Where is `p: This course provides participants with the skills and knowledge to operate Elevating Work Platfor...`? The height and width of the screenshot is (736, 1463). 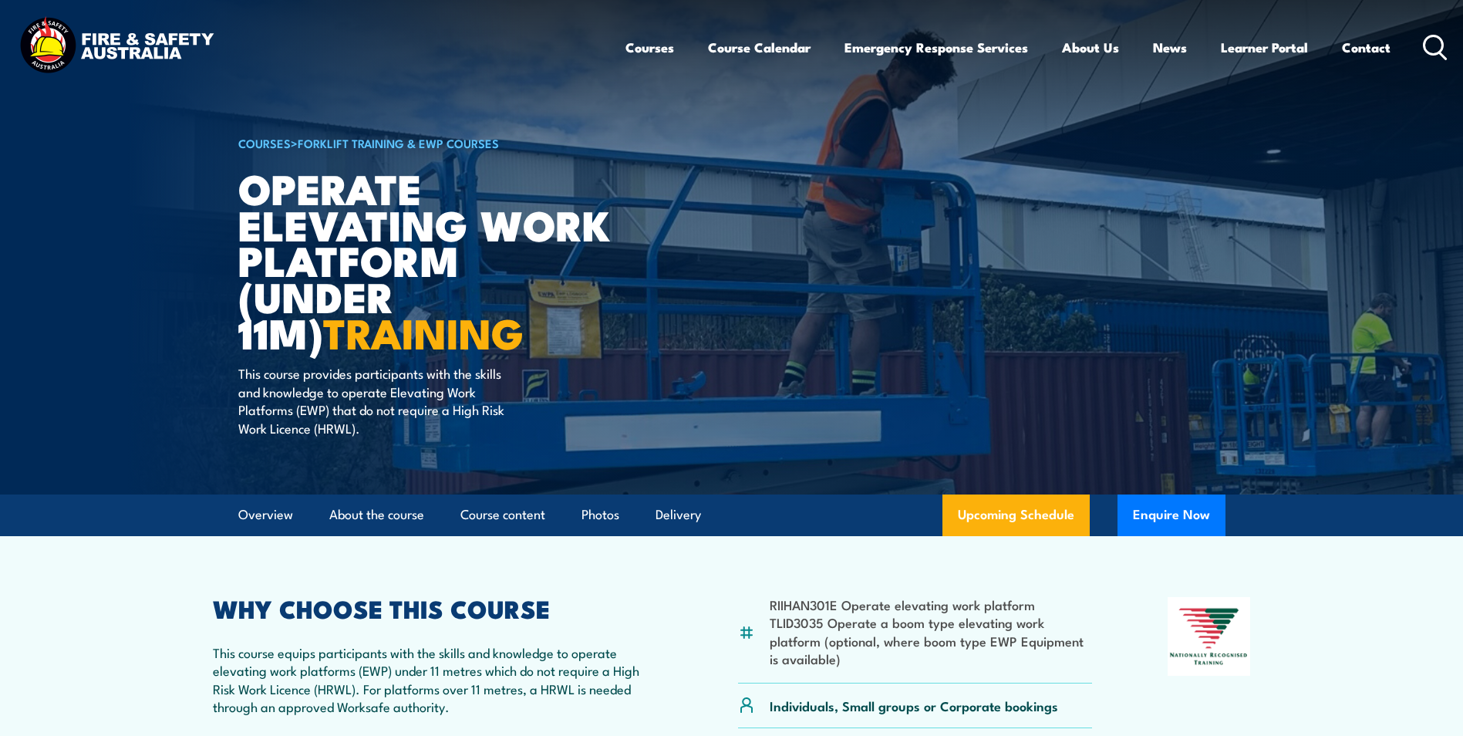 p: This course provides participants with the skills and knowledge to operate Elevating Work Platfor... is located at coordinates (379, 400).